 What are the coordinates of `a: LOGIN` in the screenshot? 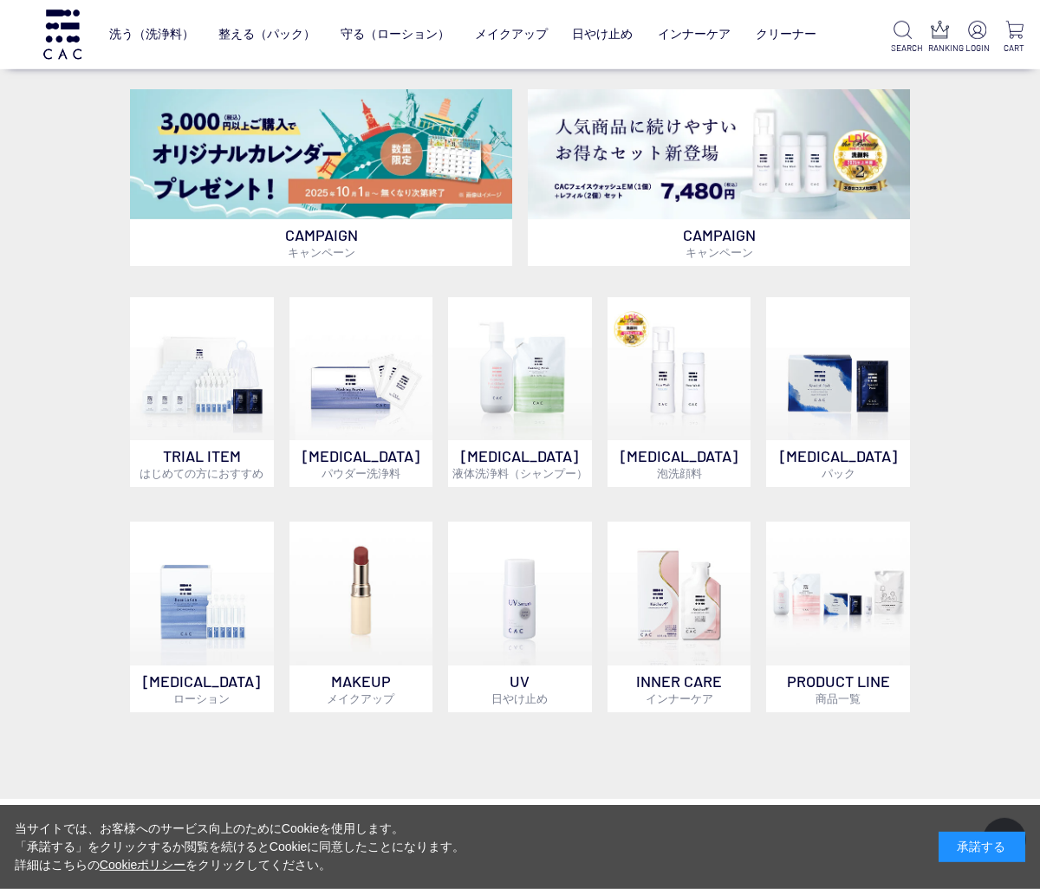 It's located at (977, 37).